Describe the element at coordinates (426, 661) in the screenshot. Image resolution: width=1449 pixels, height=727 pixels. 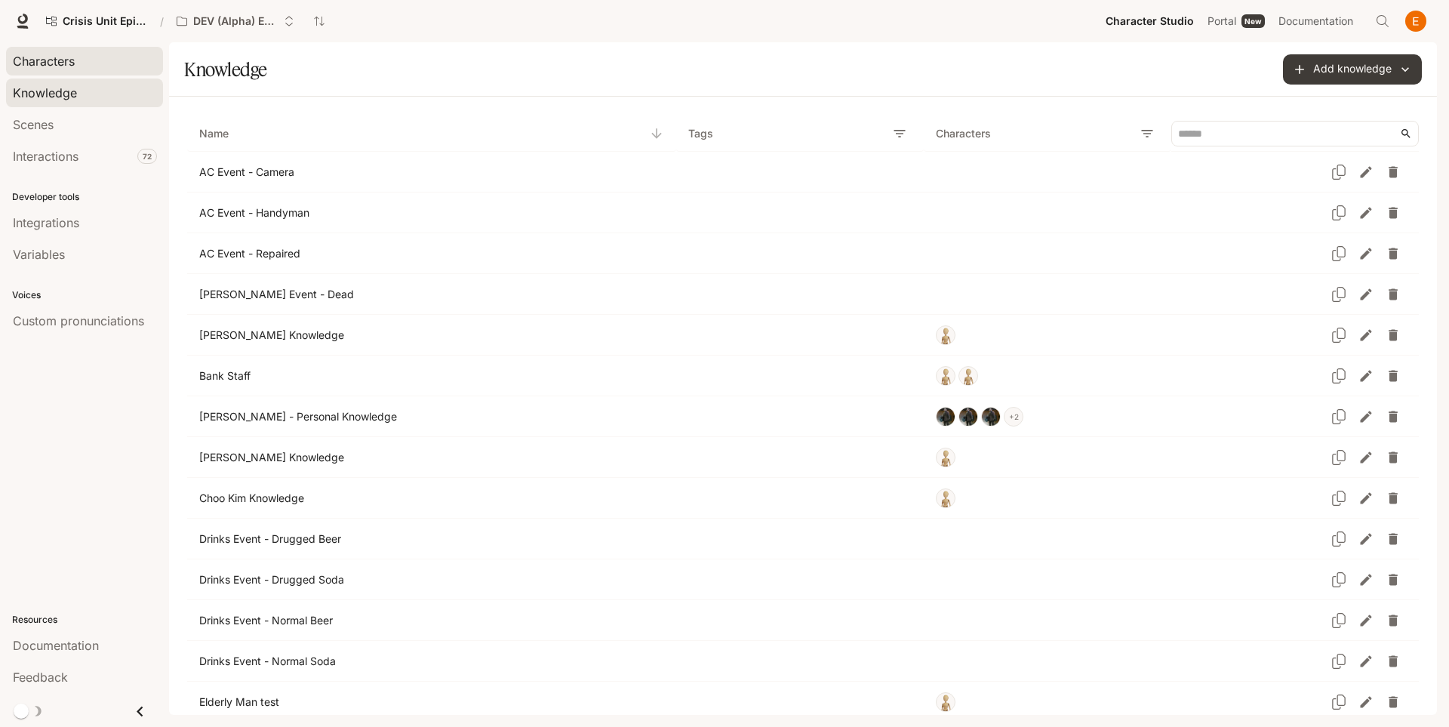
I see `p: Drinks Event - Normal Soda` at that location.